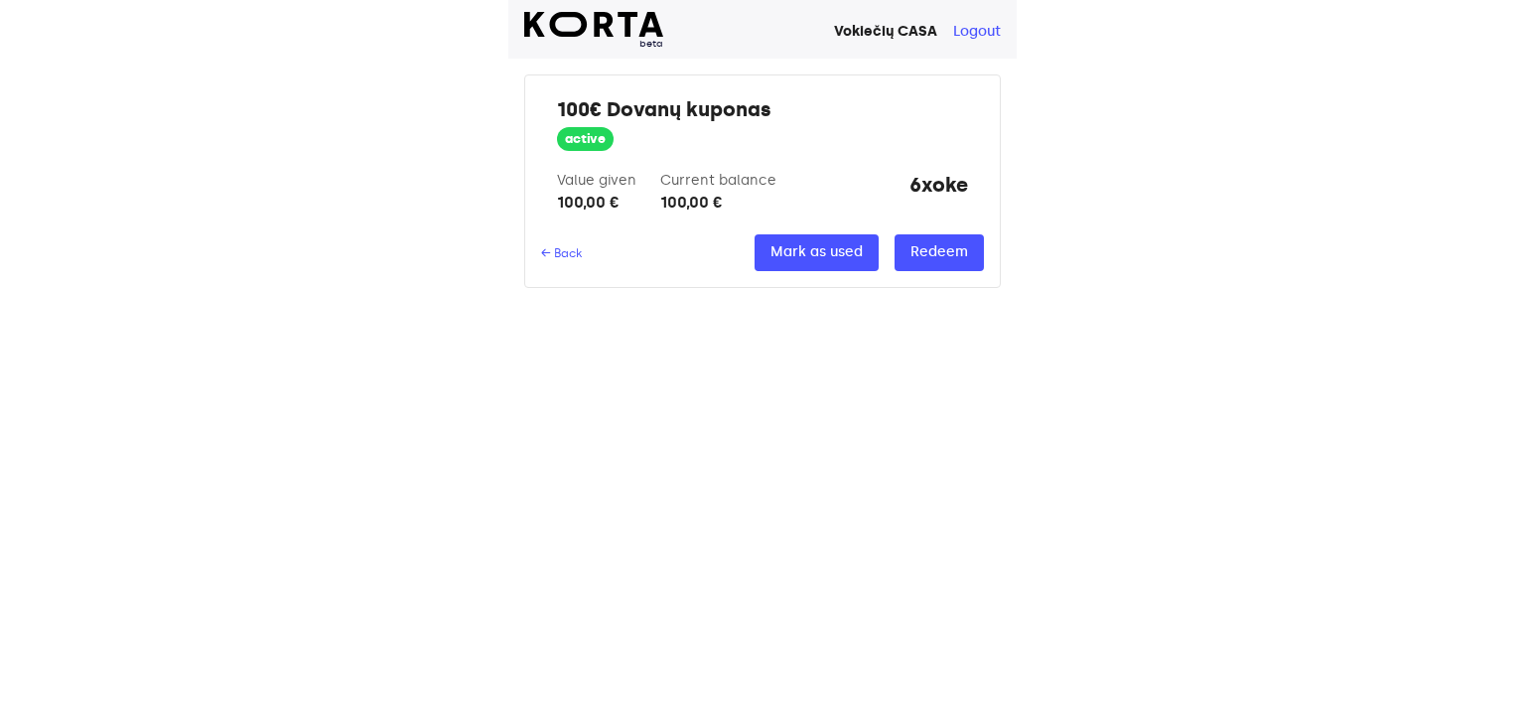 Image resolution: width=1525 pixels, height=725 pixels. I want to click on button: Redeem, so click(939, 252).